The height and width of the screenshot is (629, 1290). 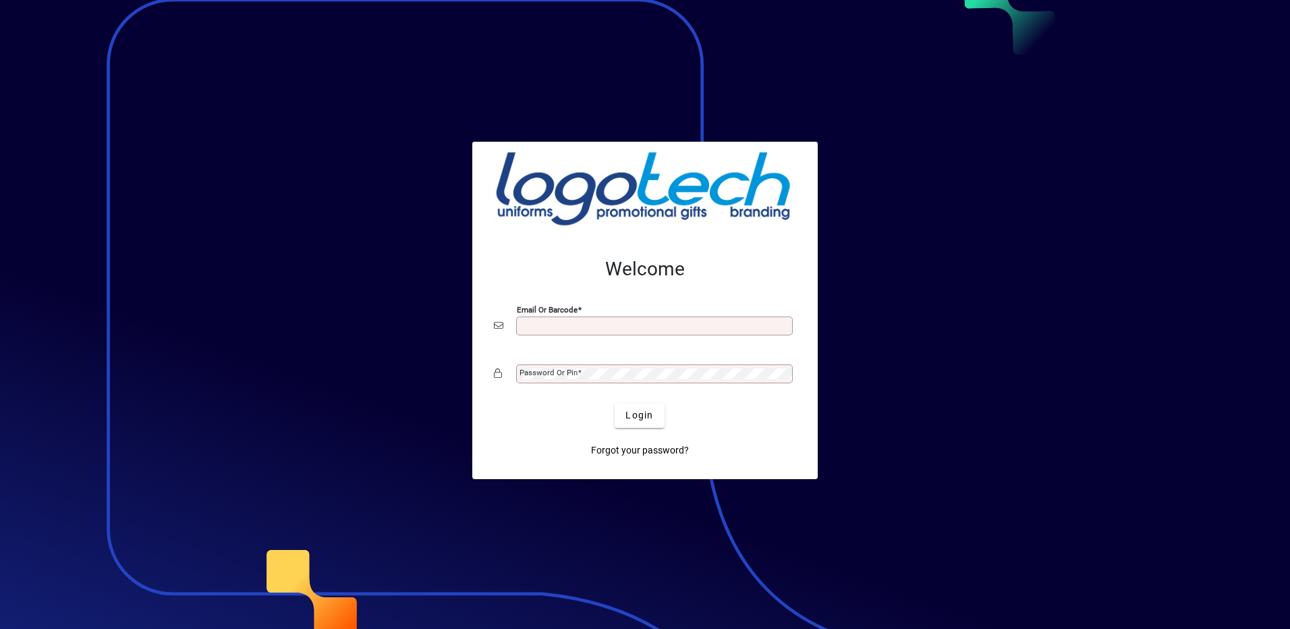 I want to click on mat-label: Email or Barcode, so click(x=547, y=309).